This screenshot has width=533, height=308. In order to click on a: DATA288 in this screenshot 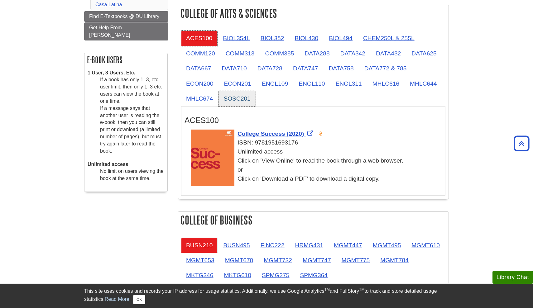, I will do `click(317, 53)`.